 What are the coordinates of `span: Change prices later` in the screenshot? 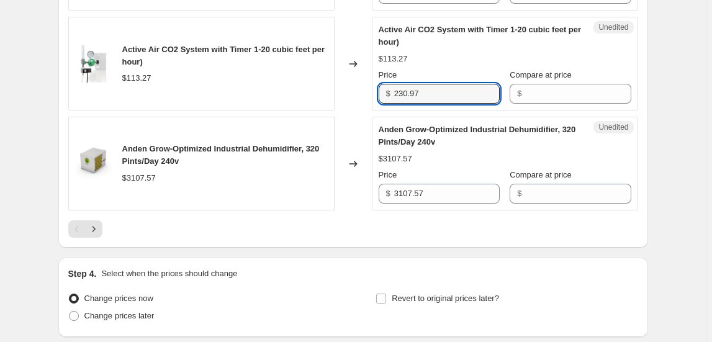 It's located at (119, 315).